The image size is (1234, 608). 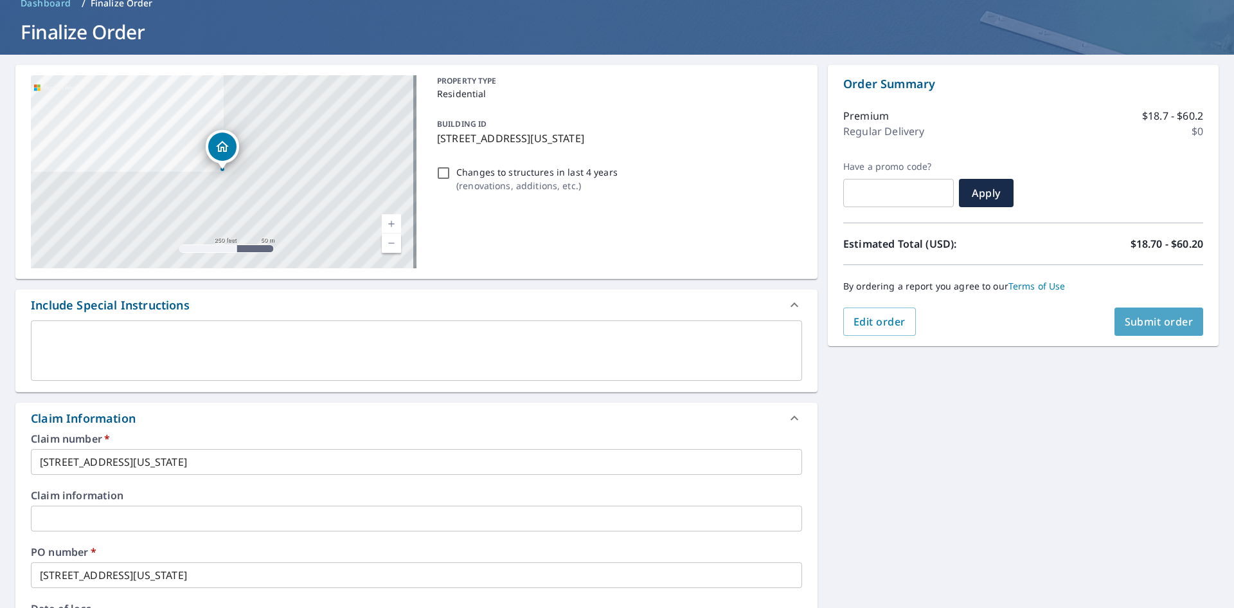 I want to click on span: Edit order, so click(x=879, y=321).